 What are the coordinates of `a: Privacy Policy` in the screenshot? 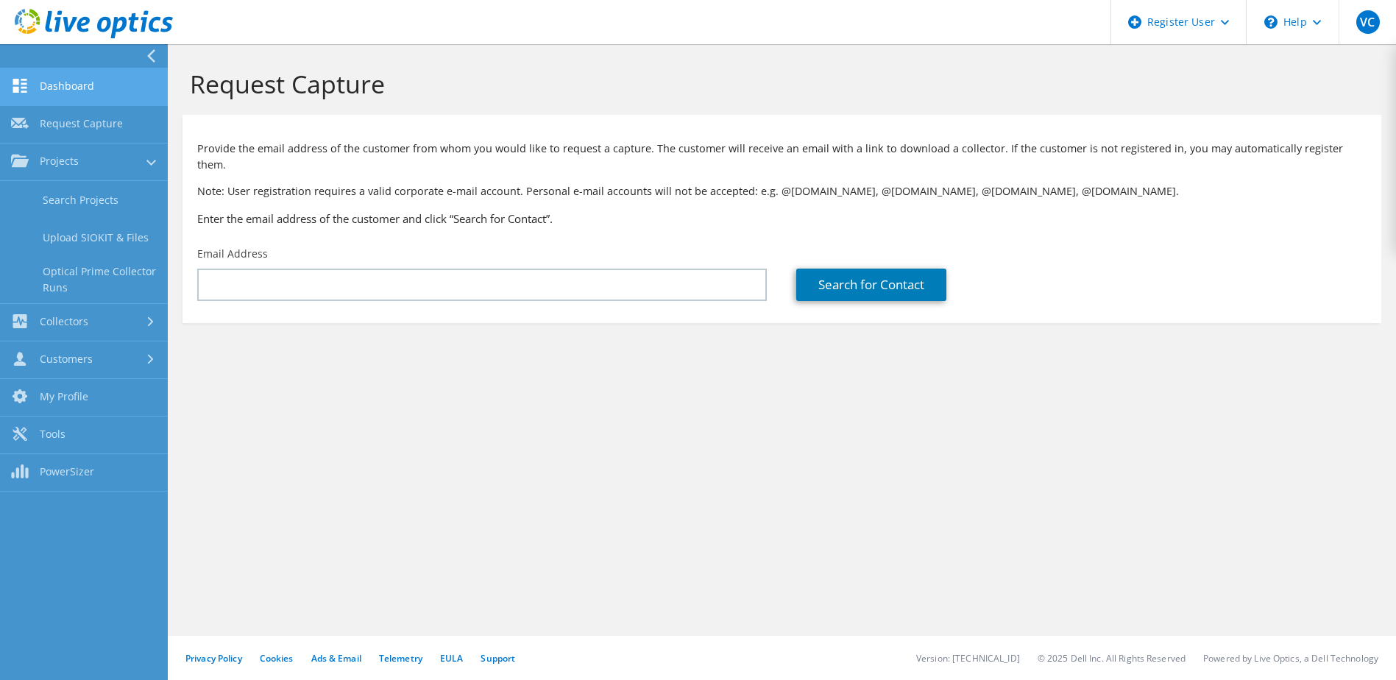 It's located at (213, 658).